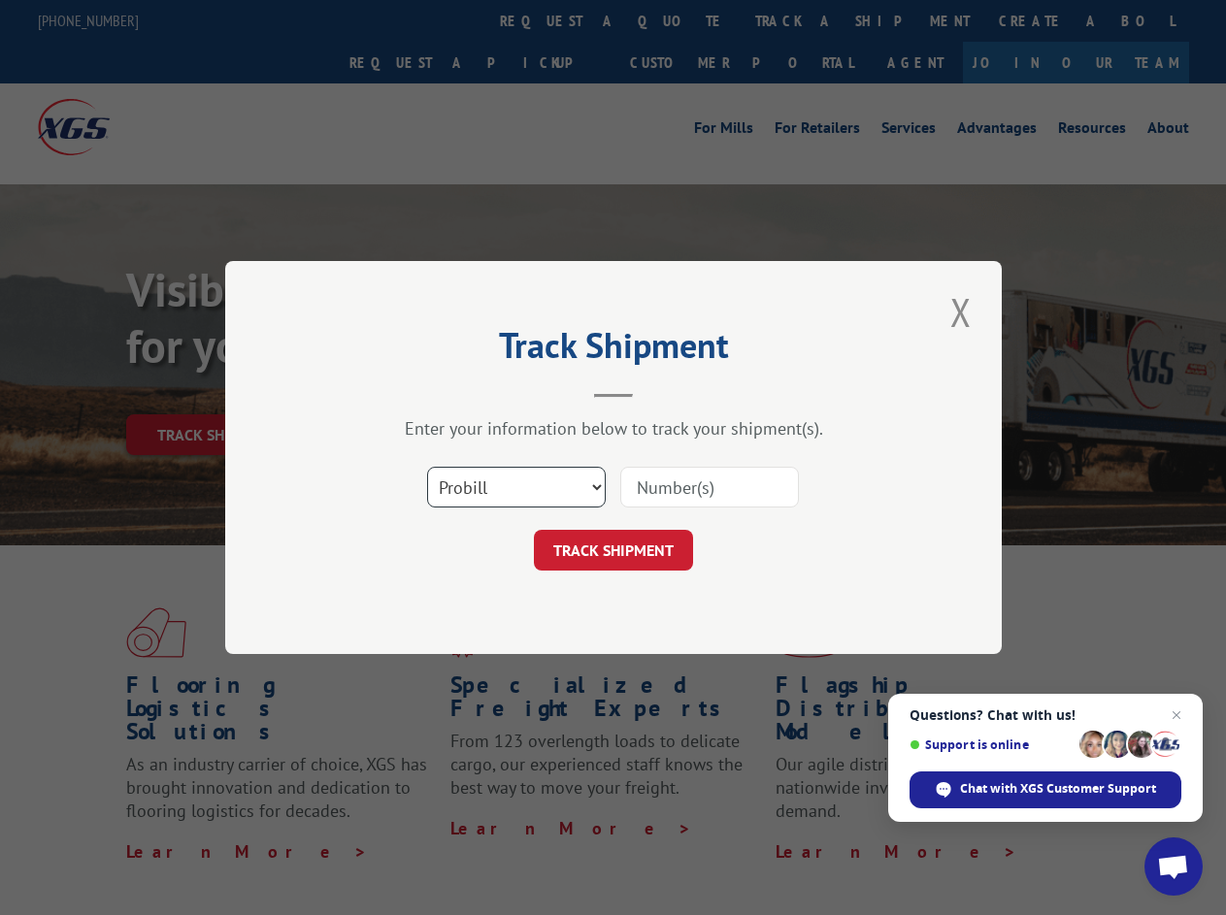 Image resolution: width=1226 pixels, height=915 pixels. I want to click on a: Open chat, so click(1173, 867).